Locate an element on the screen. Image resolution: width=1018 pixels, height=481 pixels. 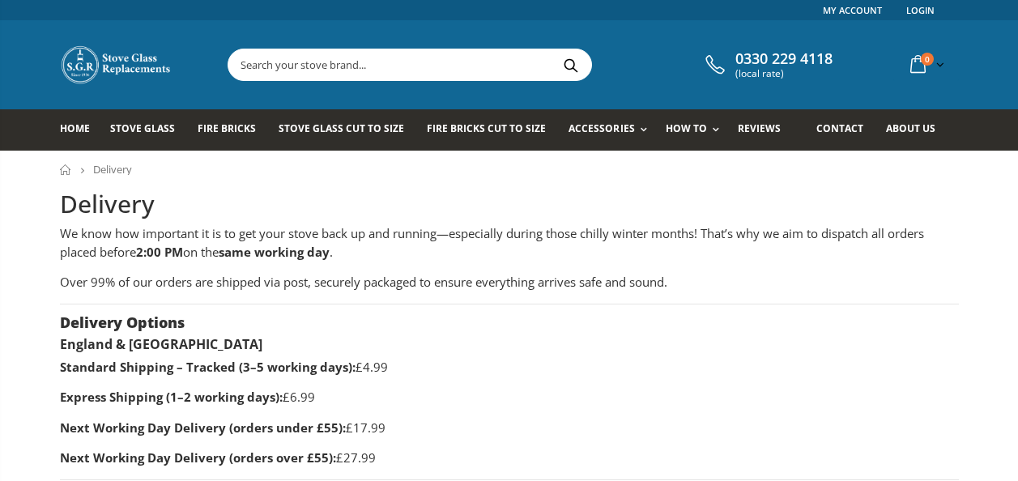
span: About us is located at coordinates (910, 128).